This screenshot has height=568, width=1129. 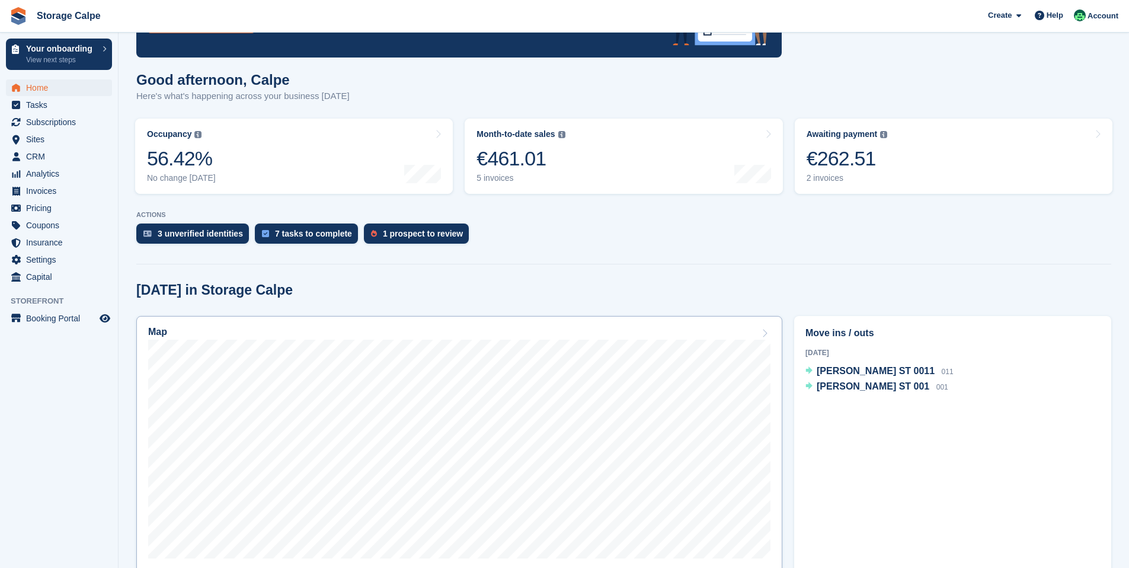 What do you see at coordinates (61, 49) in the screenshot?
I see `p: Your onboarding` at bounding box center [61, 49].